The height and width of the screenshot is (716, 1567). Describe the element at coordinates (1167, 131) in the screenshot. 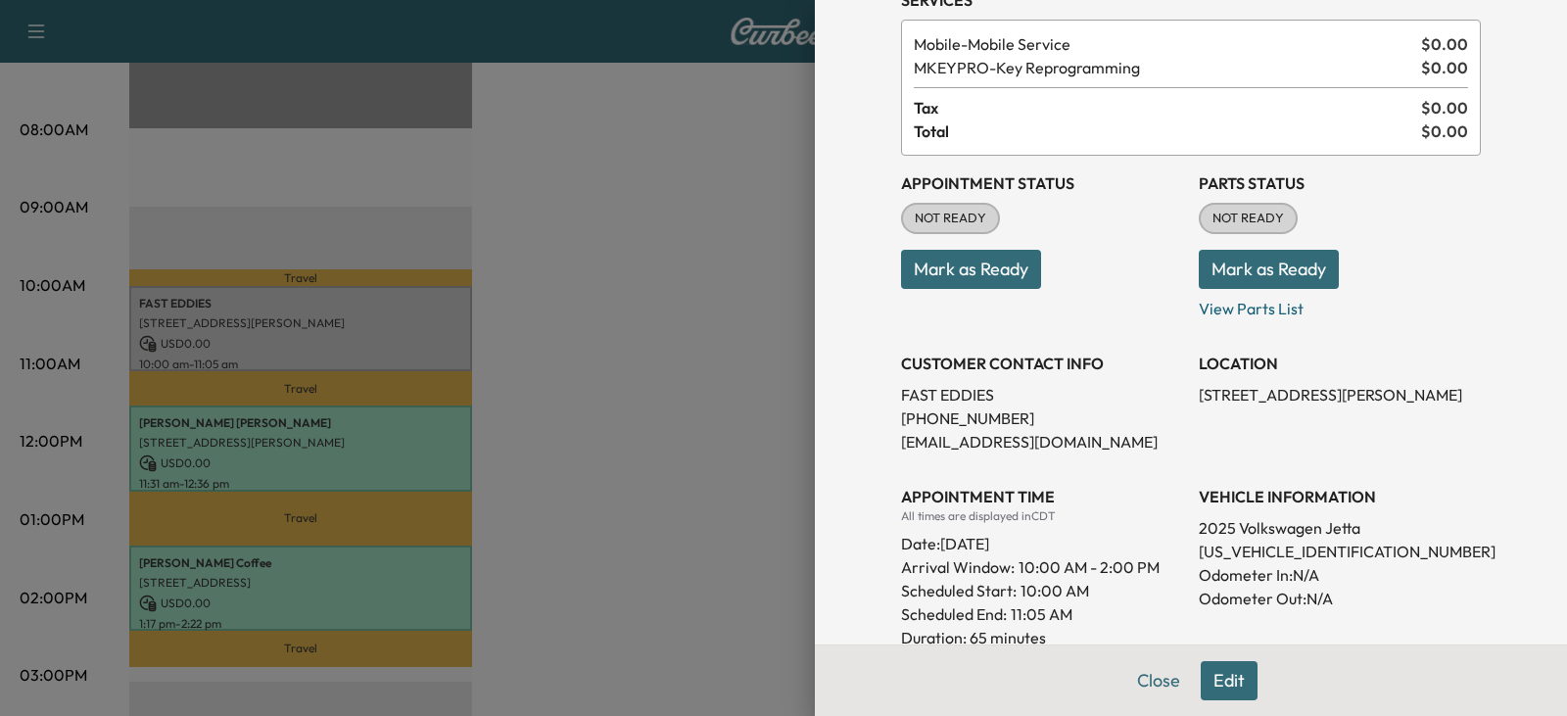

I see `span: Total` at that location.